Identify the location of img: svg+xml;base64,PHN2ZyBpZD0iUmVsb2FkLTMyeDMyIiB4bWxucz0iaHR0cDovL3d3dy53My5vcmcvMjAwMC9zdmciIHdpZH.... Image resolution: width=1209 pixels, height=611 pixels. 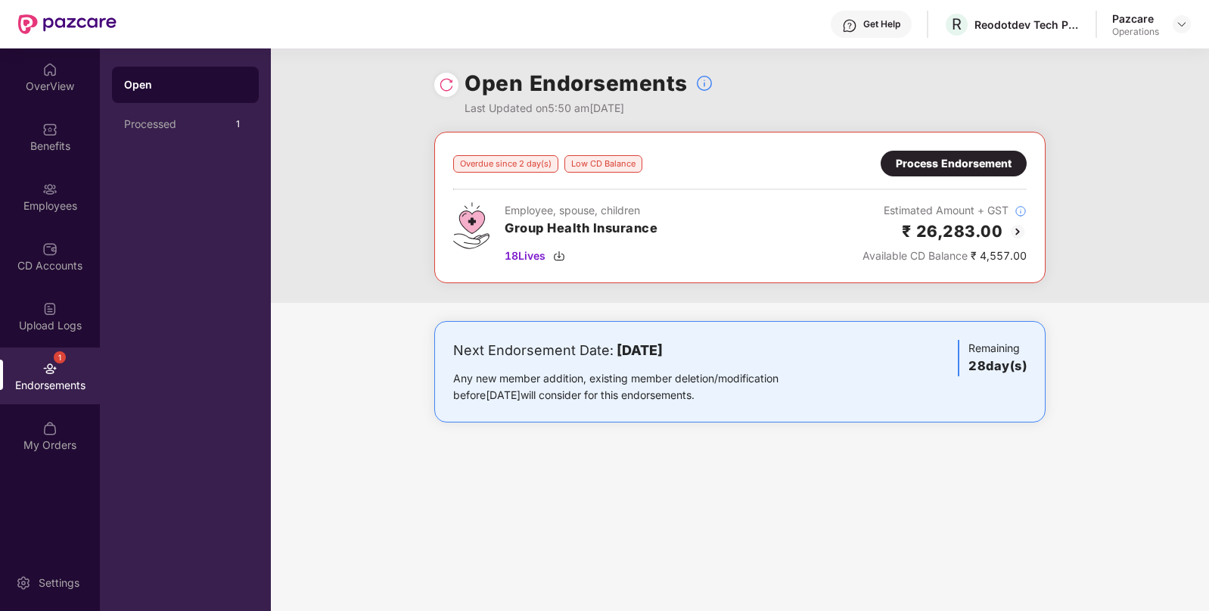
(447, 85).